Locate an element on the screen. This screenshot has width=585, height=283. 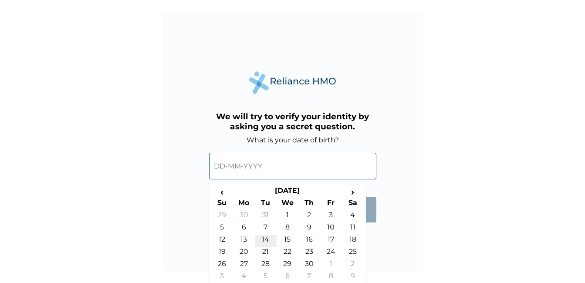
th: Mo is located at coordinates (244, 205).